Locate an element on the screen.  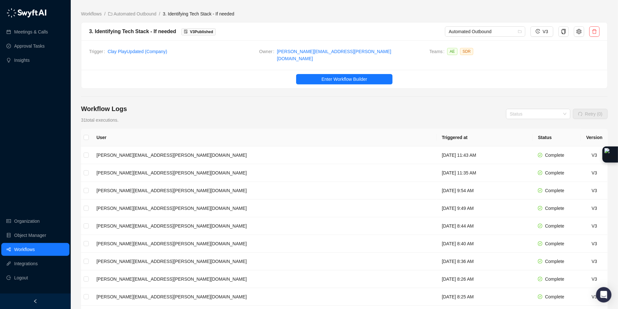
span: 31 total executions. is located at coordinates (100, 120).